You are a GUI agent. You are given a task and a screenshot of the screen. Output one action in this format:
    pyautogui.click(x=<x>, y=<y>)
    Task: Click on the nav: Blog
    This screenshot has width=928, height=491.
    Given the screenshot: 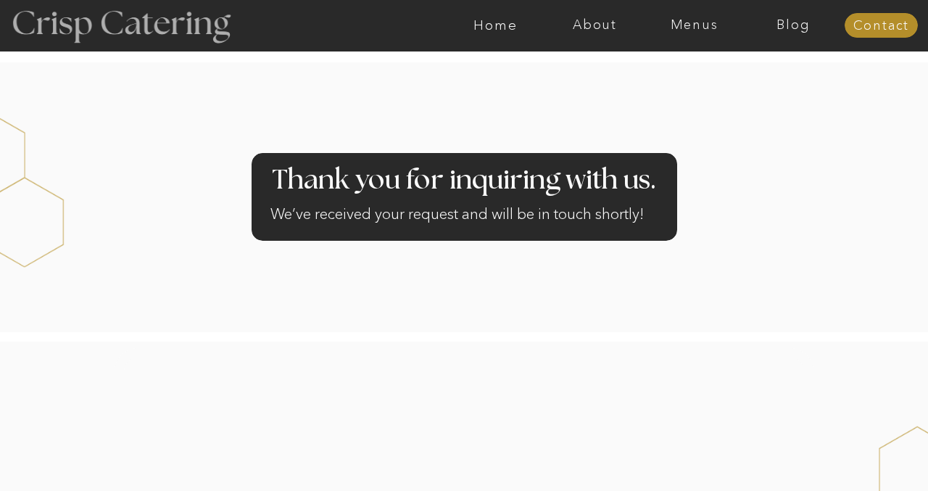 What is the action you would take?
    pyautogui.click(x=793, y=25)
    